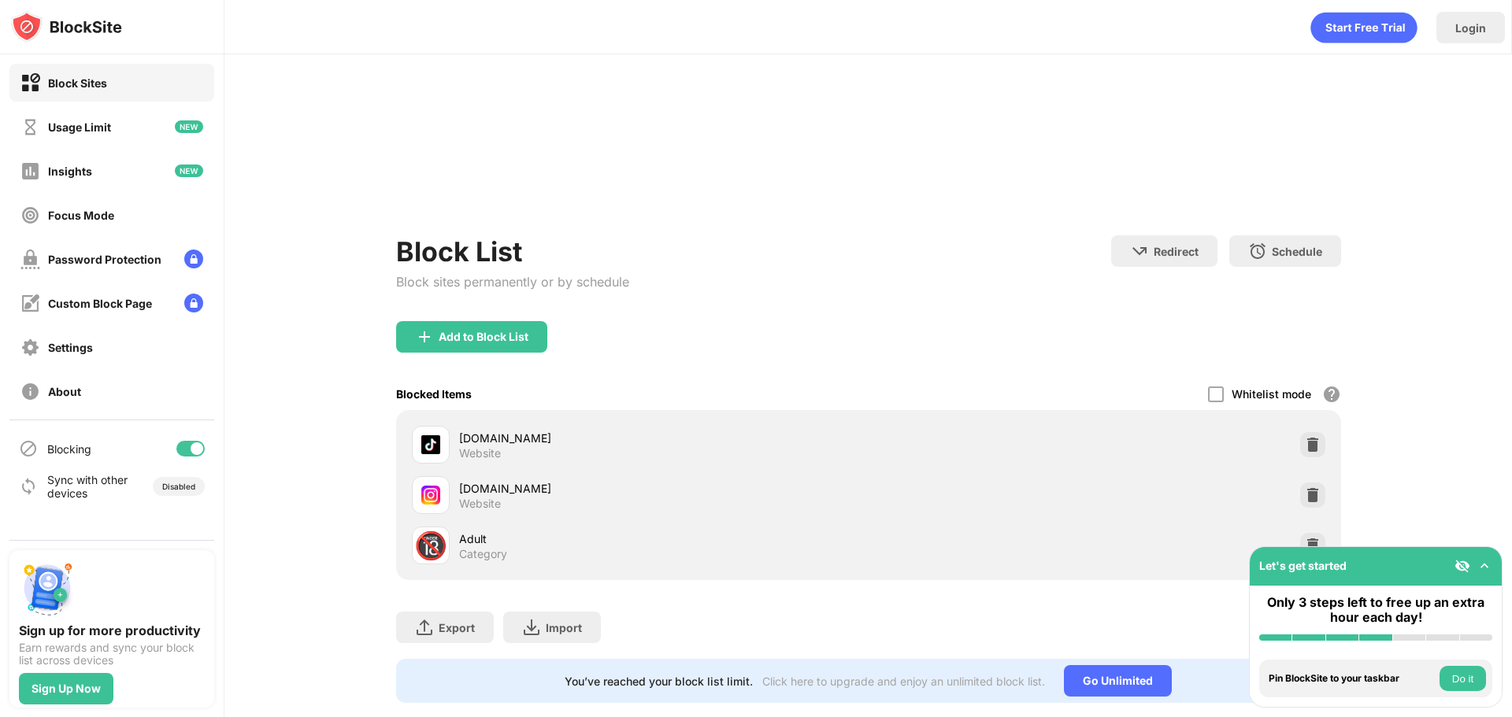  Describe the element at coordinates (112, 654) in the screenshot. I see `div: Earn rewards and sync your block list across devices` at that location.